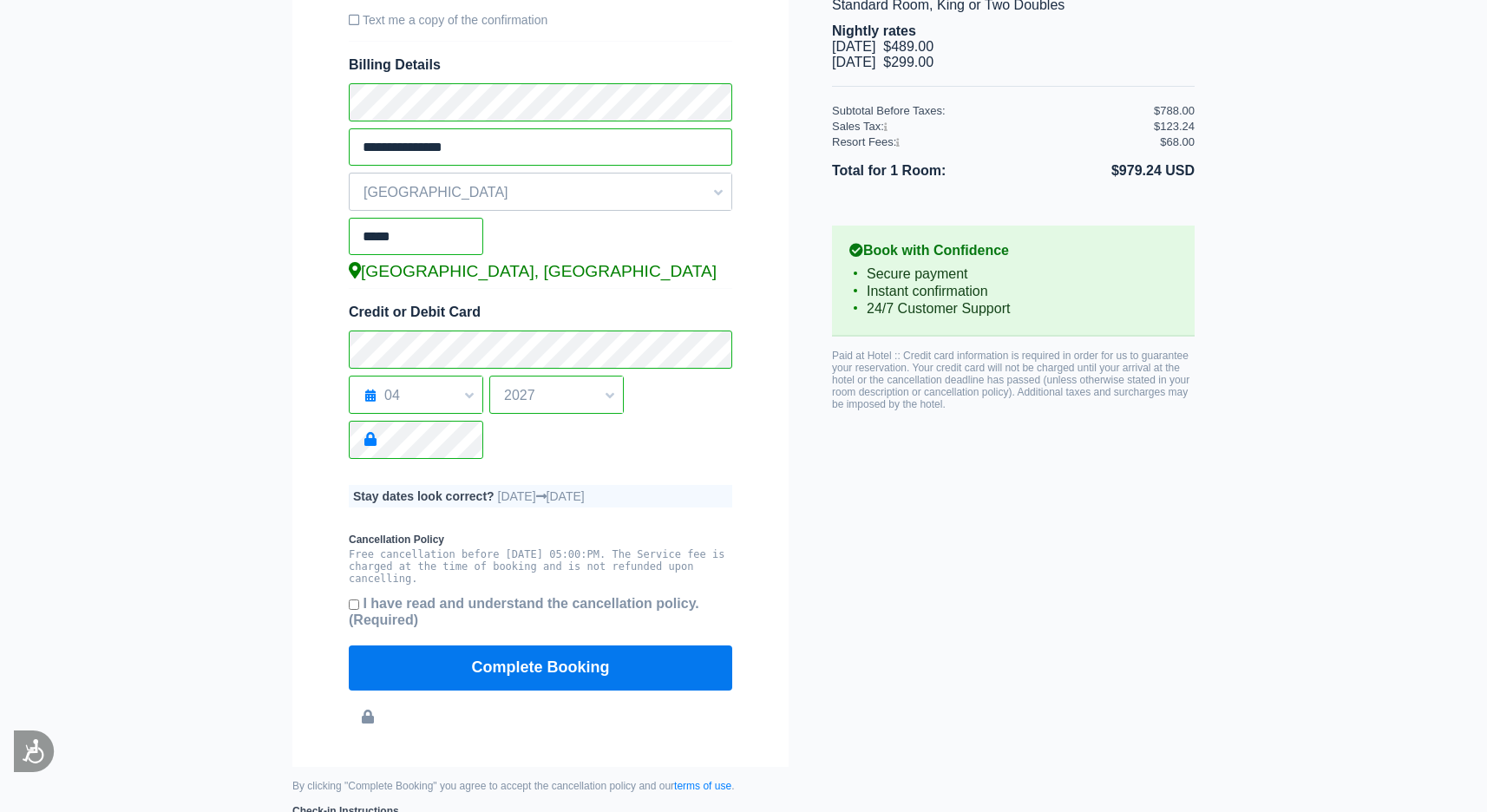 The width and height of the screenshot is (1487, 812). Describe the element at coordinates (541, 540) in the screenshot. I see `b: Cancellation Policy` at that location.